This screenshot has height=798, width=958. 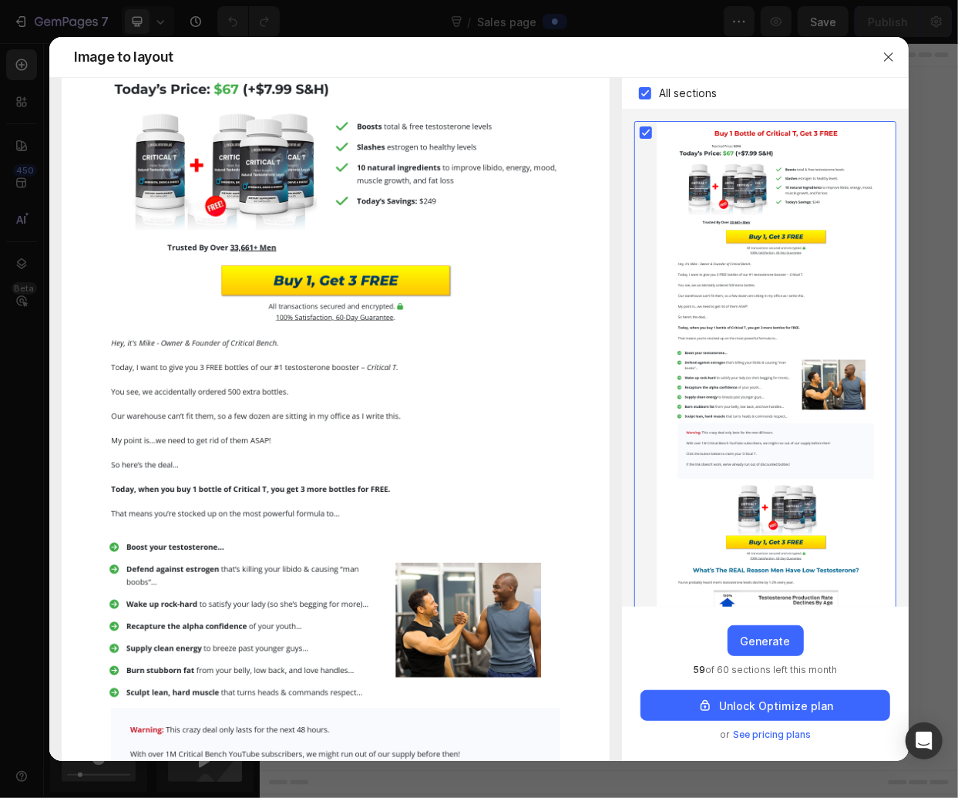 I want to click on div: Unlock Optimize plan, so click(x=766, y=705).